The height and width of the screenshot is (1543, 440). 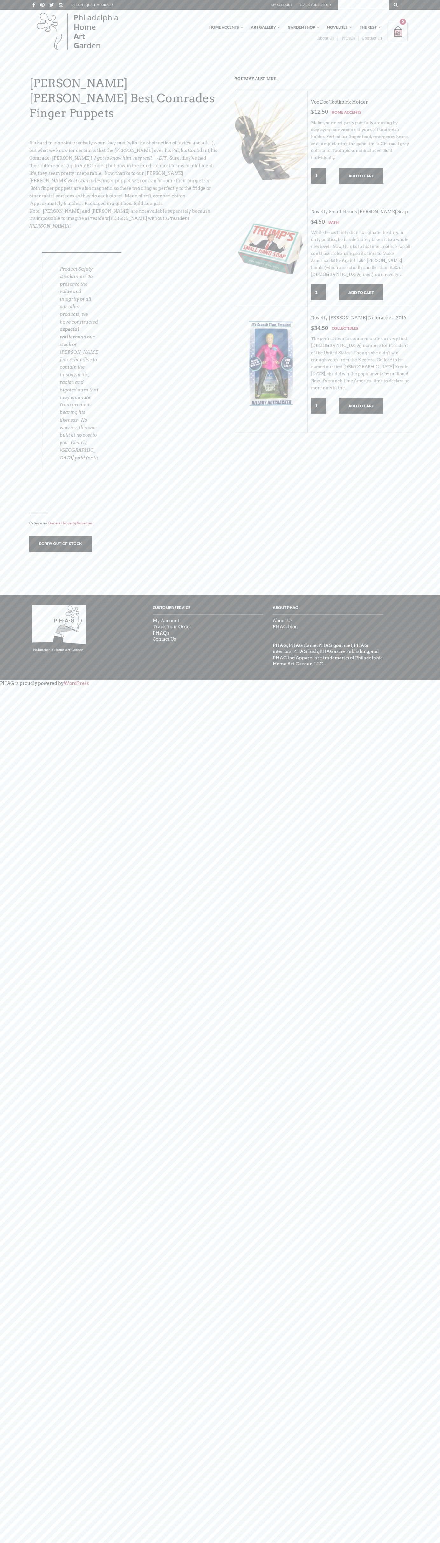 I want to click on p: It’s hard to pinpoint precisely when they met (with the obstruction of justice and all…), but wha..., so click(x=123, y=173).